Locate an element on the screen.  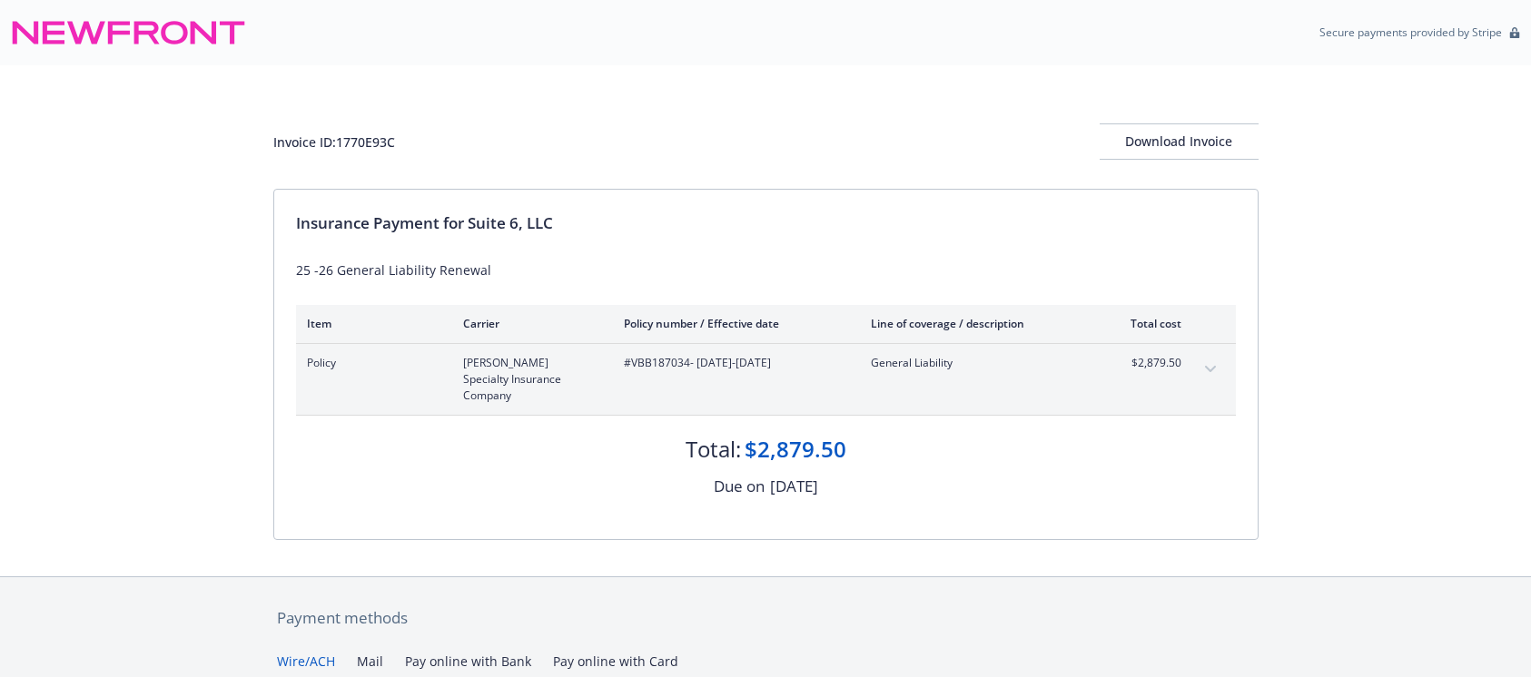
div: Line of coverage / description is located at coordinates (977, 323).